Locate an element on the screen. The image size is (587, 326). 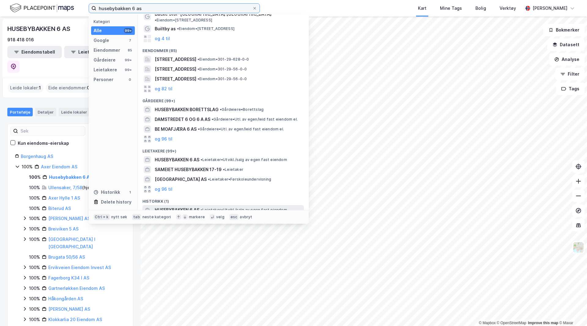
div: esc is located at coordinates (234, 217).